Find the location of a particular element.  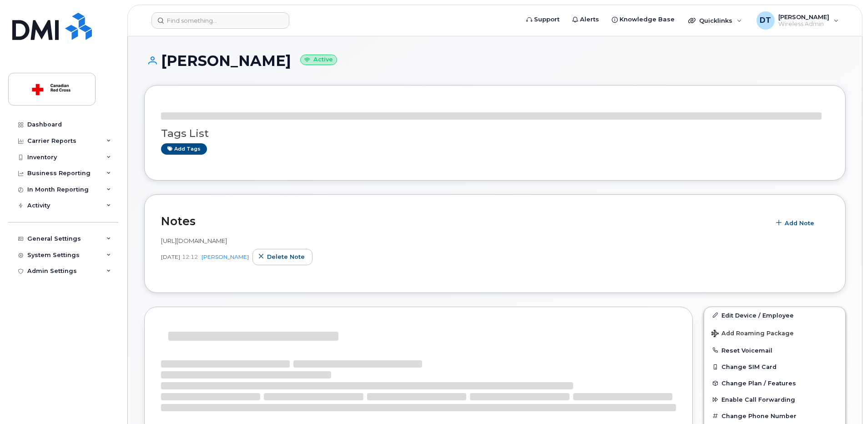

a: Add tags is located at coordinates (184, 149).